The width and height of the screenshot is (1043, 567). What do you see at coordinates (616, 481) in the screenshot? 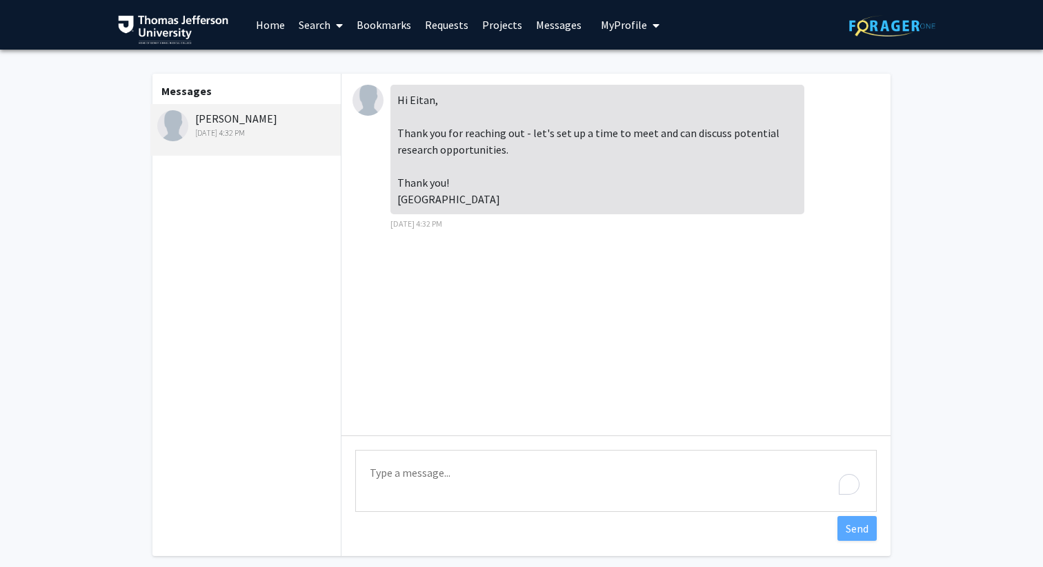
I see `textarea: To enrich screen reader interactions, please activate Accessibility in Grammarly extension settings` at bounding box center [616, 481].